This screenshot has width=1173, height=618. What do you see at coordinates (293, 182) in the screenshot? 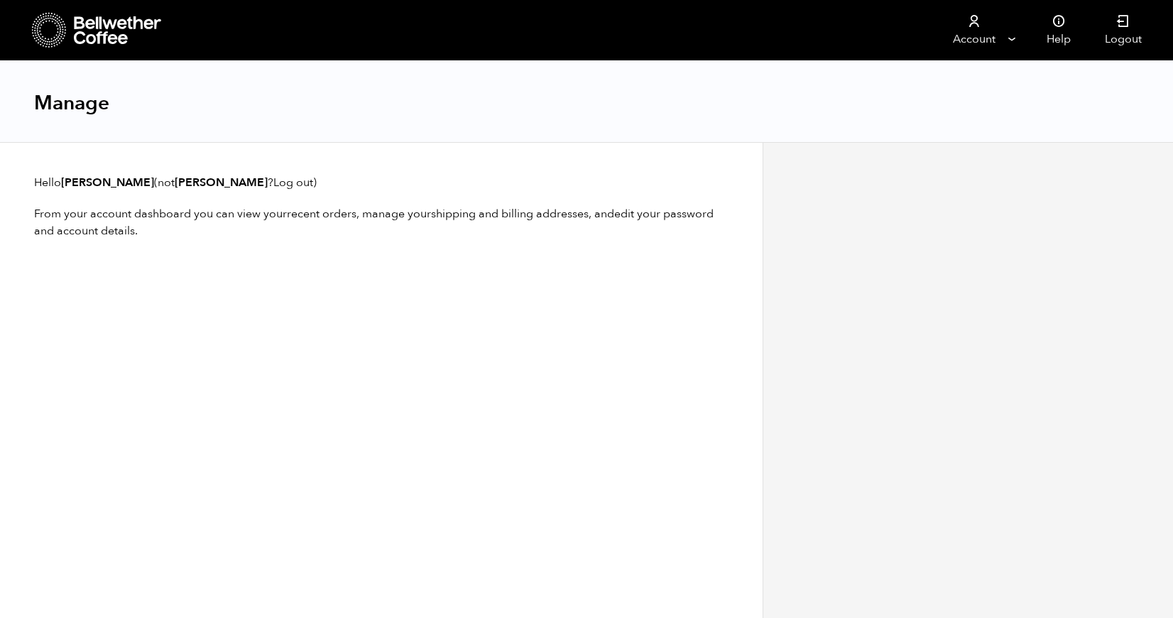
I see `a: Log out` at bounding box center [293, 182].